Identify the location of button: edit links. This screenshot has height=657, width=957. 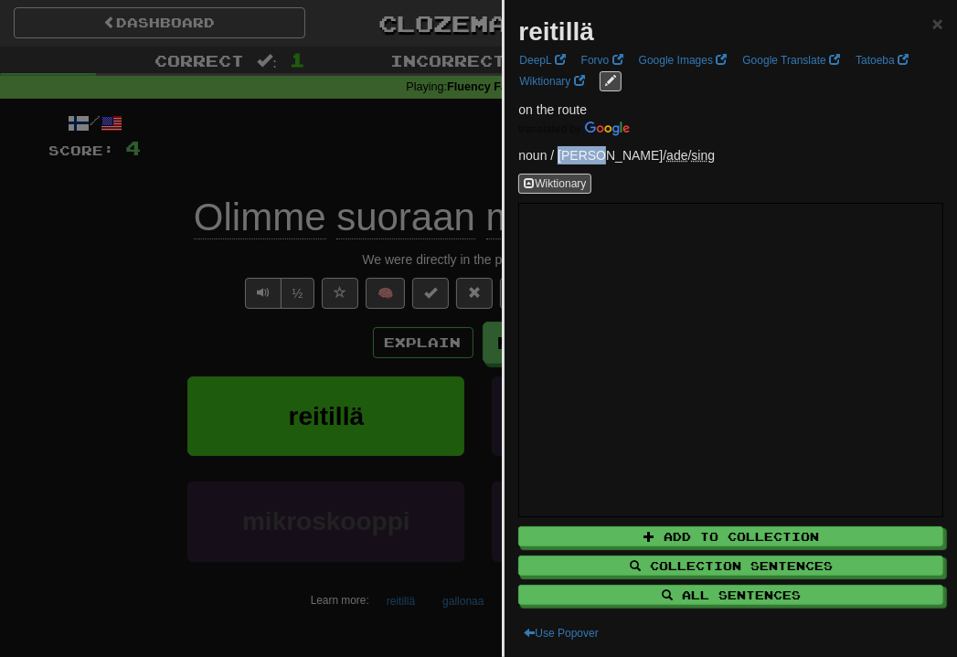
(610, 81).